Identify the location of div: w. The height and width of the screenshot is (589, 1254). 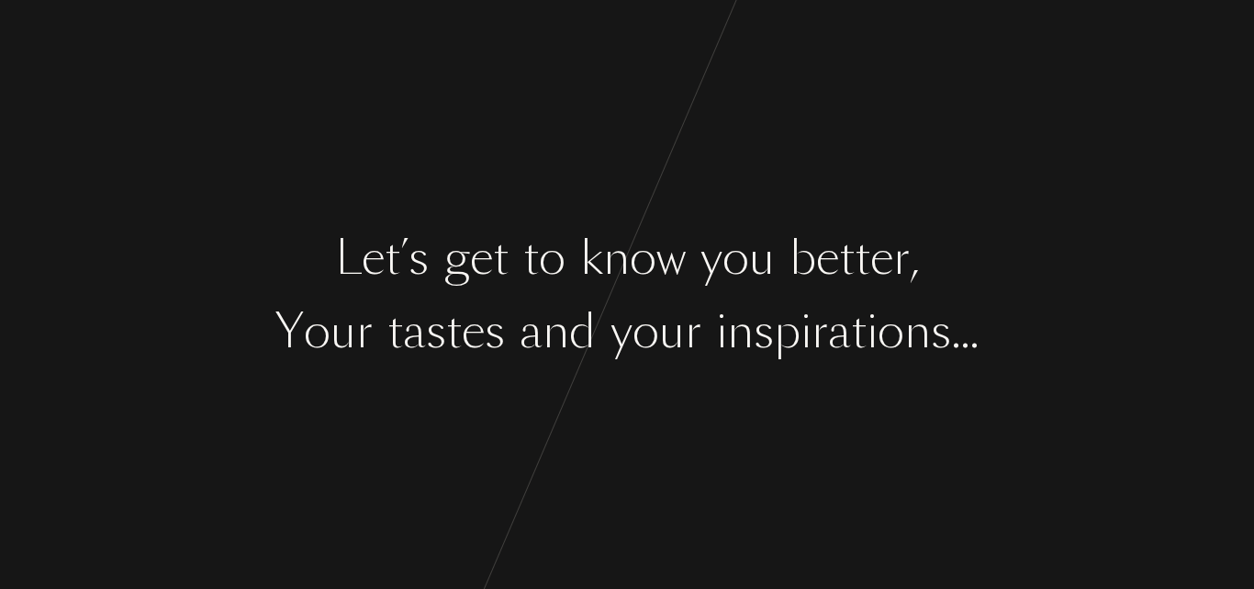
(671, 257).